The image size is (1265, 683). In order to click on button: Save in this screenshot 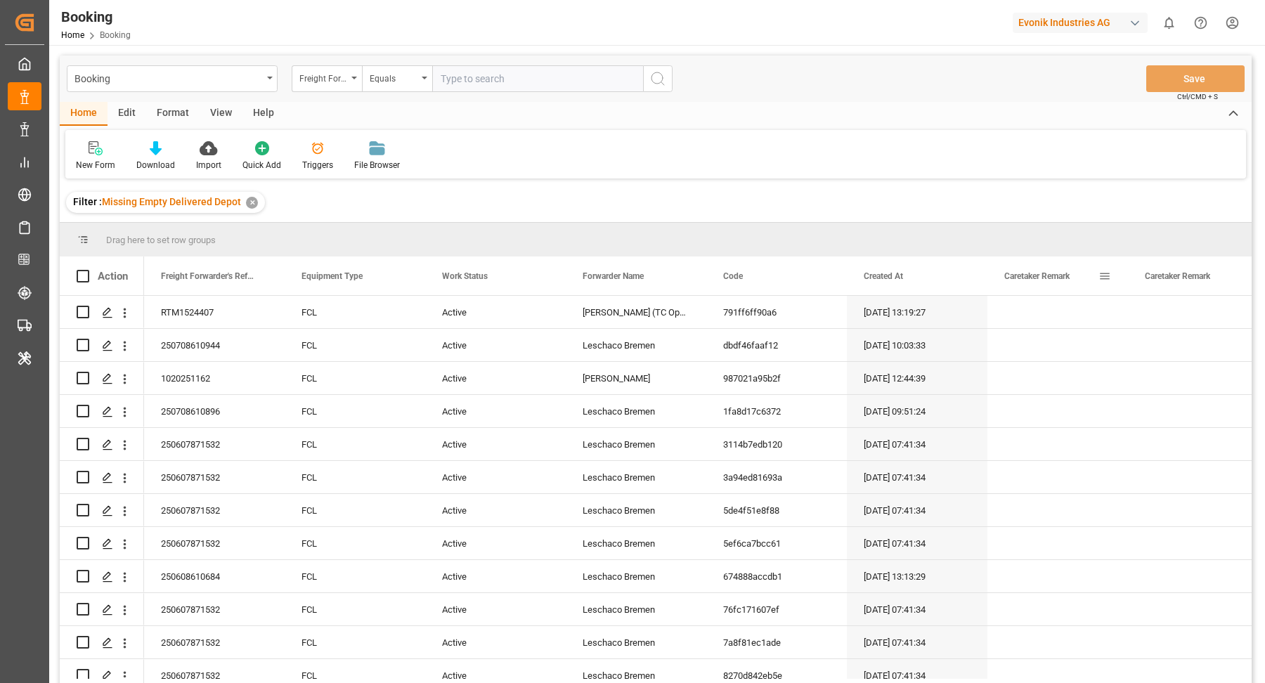, I will do `click(1196, 79)`.